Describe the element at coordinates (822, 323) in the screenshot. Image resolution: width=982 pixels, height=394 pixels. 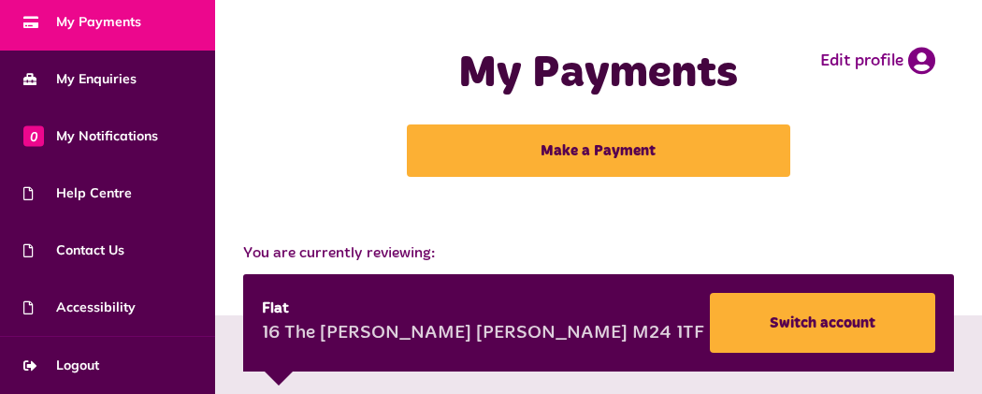
I see `a: Switch account` at that location.